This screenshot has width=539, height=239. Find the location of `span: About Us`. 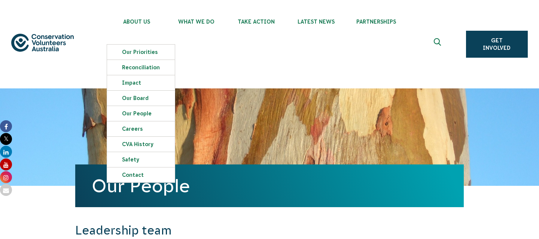

span: About Us is located at coordinates (137, 22).